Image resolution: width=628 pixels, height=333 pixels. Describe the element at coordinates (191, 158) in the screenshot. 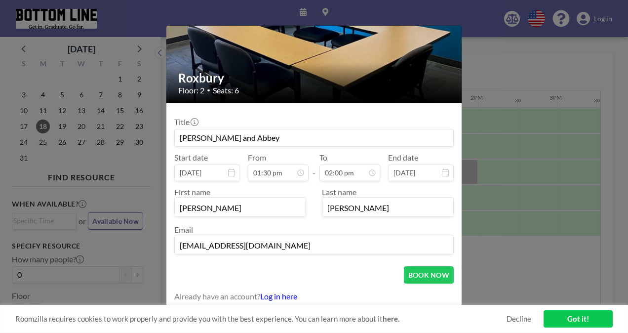

I see `label: Start date` at that location.